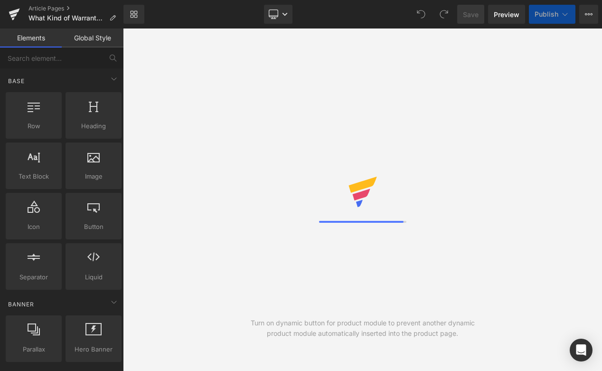 The width and height of the screenshot is (602, 371). Describe the element at coordinates (94, 349) in the screenshot. I see `span: Hero Banner` at that location.